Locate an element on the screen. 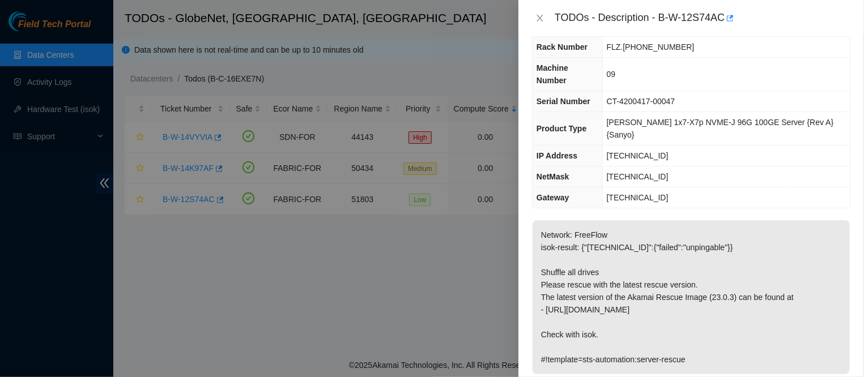 The height and width of the screenshot is (377, 864). span: Rack Number is located at coordinates (562, 47).